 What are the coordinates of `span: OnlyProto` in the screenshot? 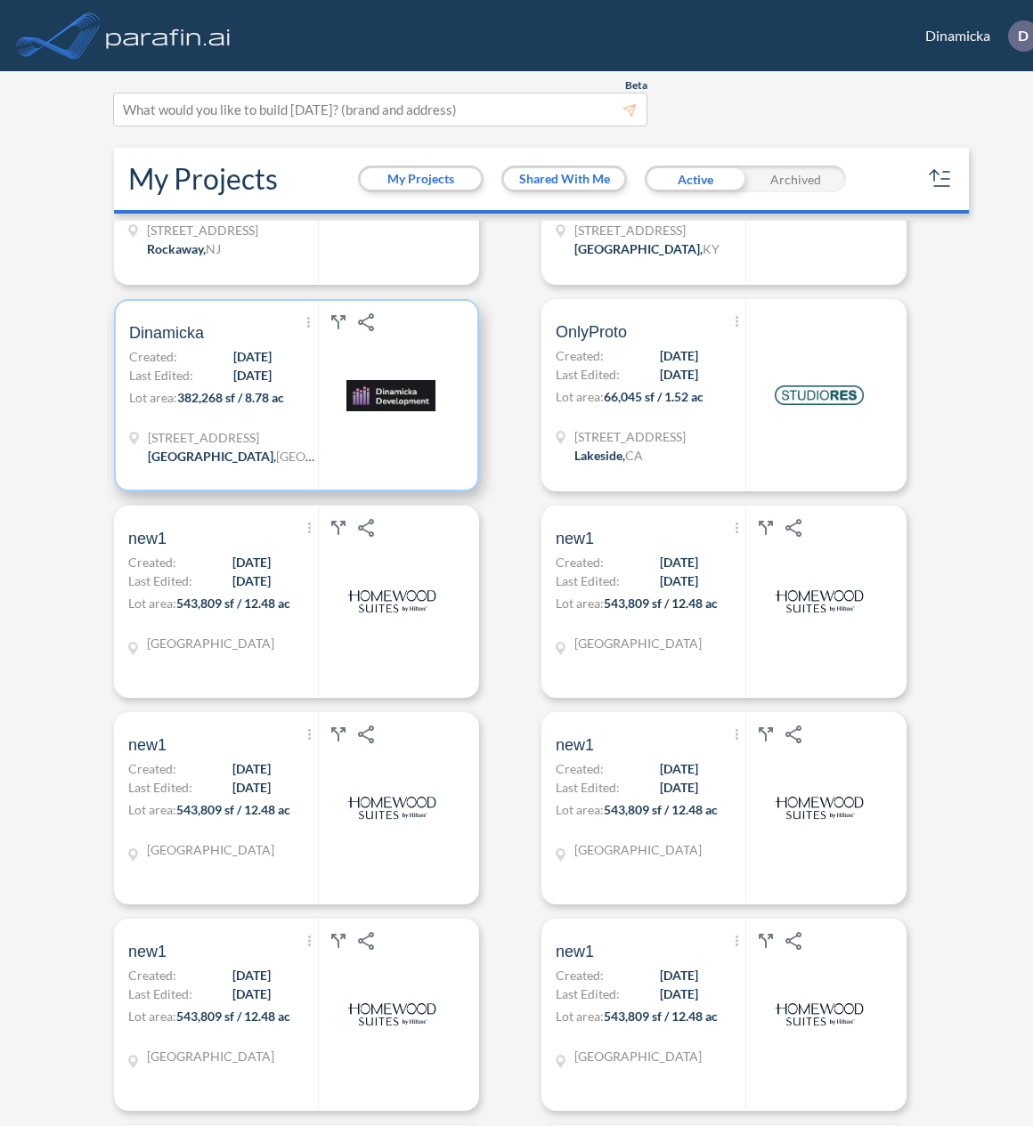 It's located at (591, 332).